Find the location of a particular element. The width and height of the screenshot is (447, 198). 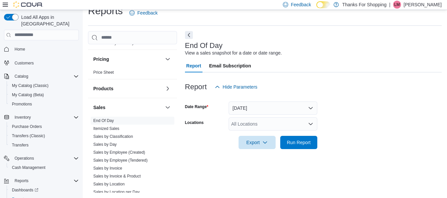

a: My Catalog (Classic) is located at coordinates (30, 86).